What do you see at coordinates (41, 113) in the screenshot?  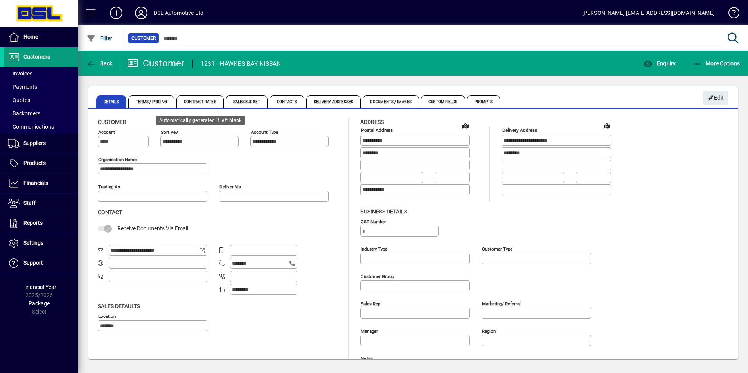 I see `a: Backorders` at bounding box center [41, 113].